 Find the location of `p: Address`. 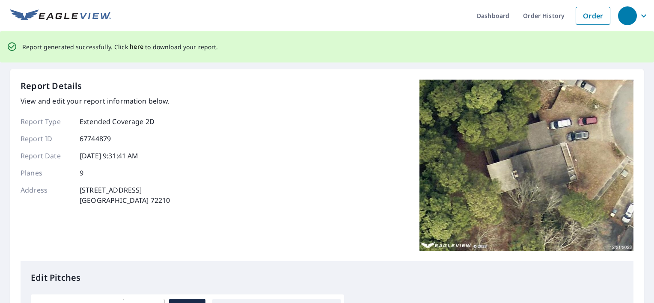

p: Address is located at coordinates (46, 195).